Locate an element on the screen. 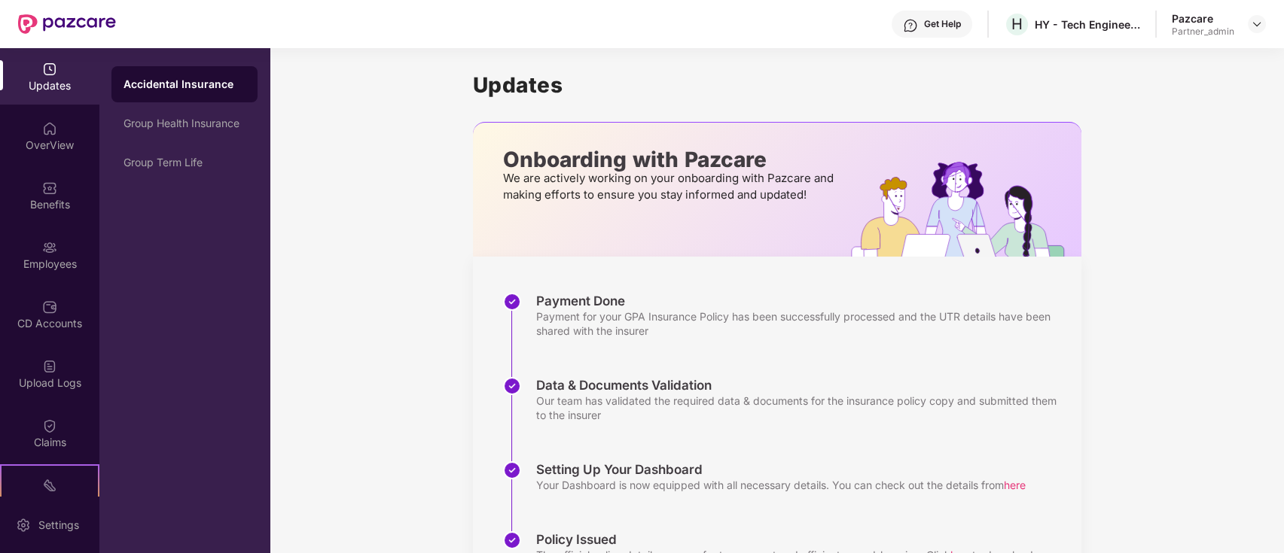  div: Get Help is located at coordinates (942, 24).